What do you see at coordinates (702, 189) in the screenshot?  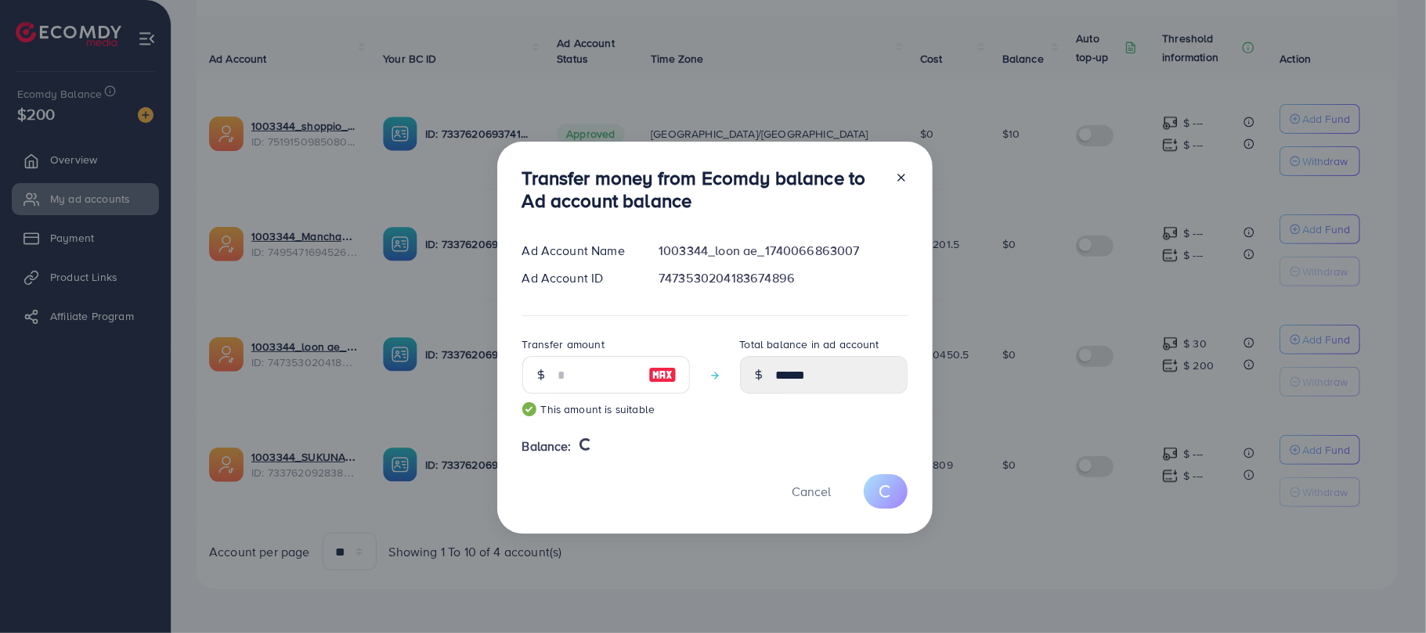 I see `h3: Transfer money from Ecomdy balance to Ad account balance` at bounding box center [702, 189].